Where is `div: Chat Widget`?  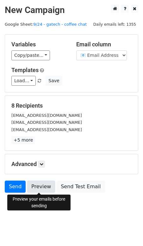
div: Chat Widget is located at coordinates (128, 231).